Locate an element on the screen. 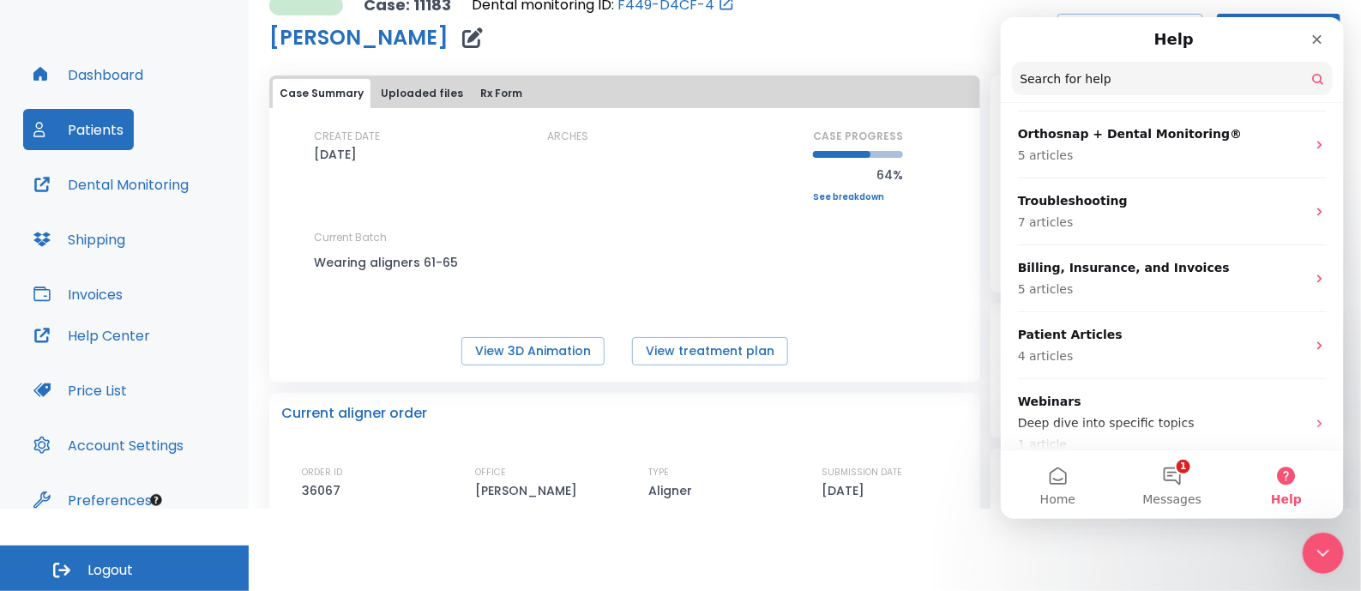  input: Search for help is located at coordinates (171, 61).